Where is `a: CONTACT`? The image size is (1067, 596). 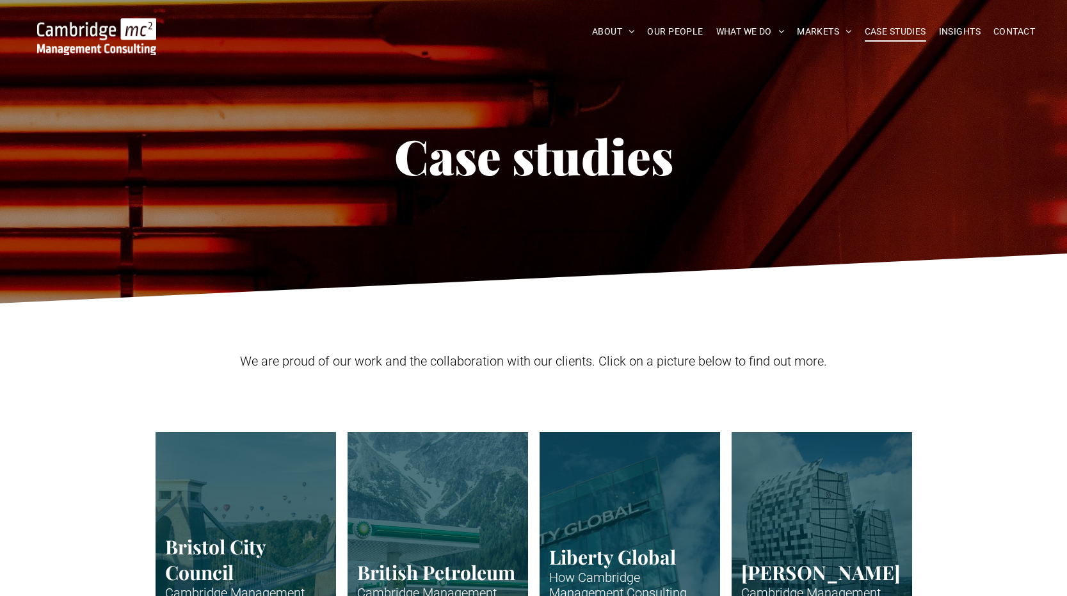
a: CONTACT is located at coordinates (1014, 31).